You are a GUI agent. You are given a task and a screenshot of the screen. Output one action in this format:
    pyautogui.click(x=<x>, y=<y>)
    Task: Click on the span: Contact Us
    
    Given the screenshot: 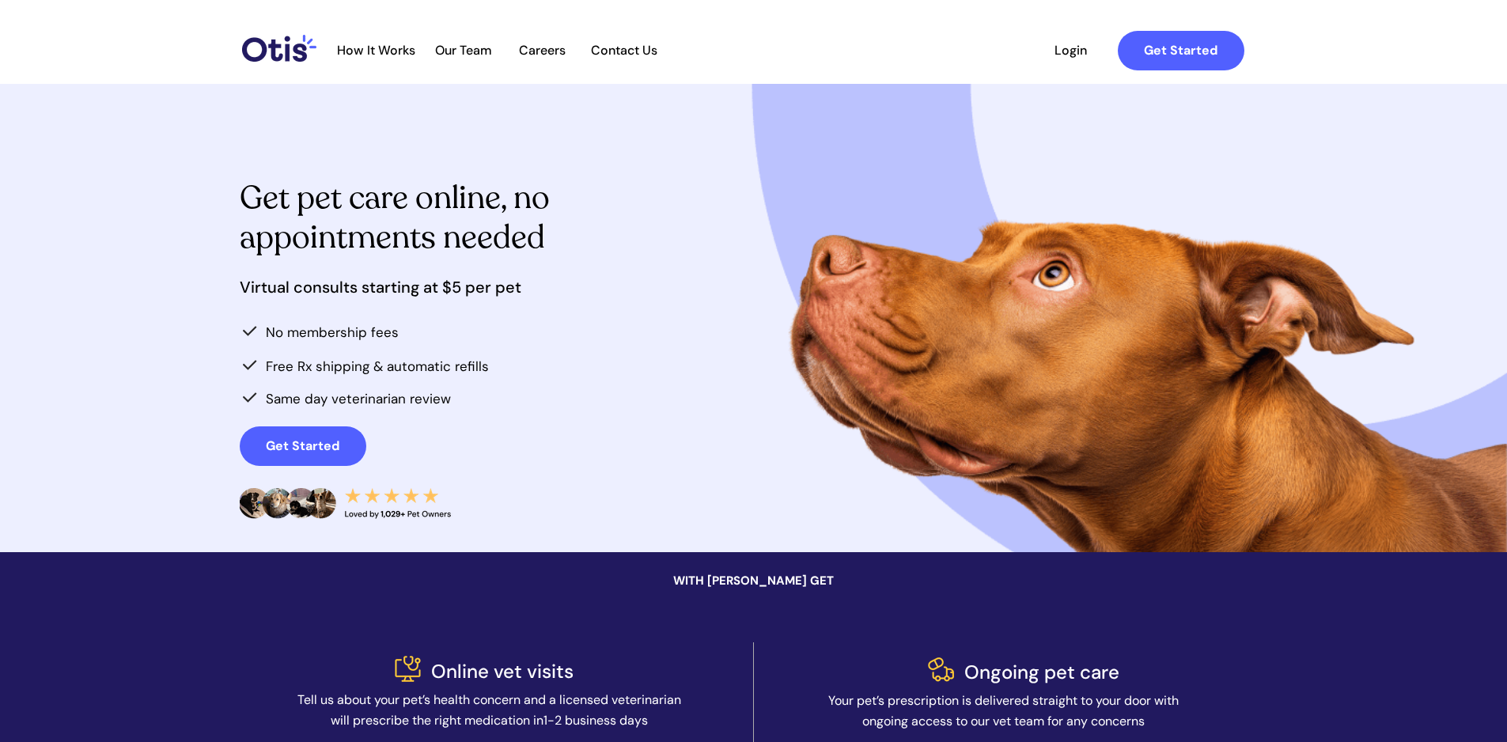 What is the action you would take?
    pyautogui.click(x=624, y=50)
    